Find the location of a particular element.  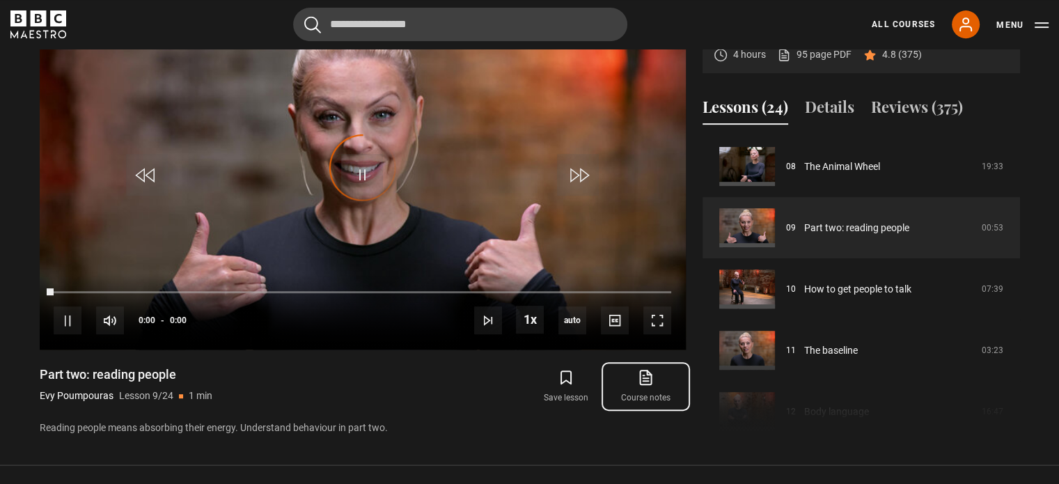

a: Course notes is located at coordinates (645, 386).